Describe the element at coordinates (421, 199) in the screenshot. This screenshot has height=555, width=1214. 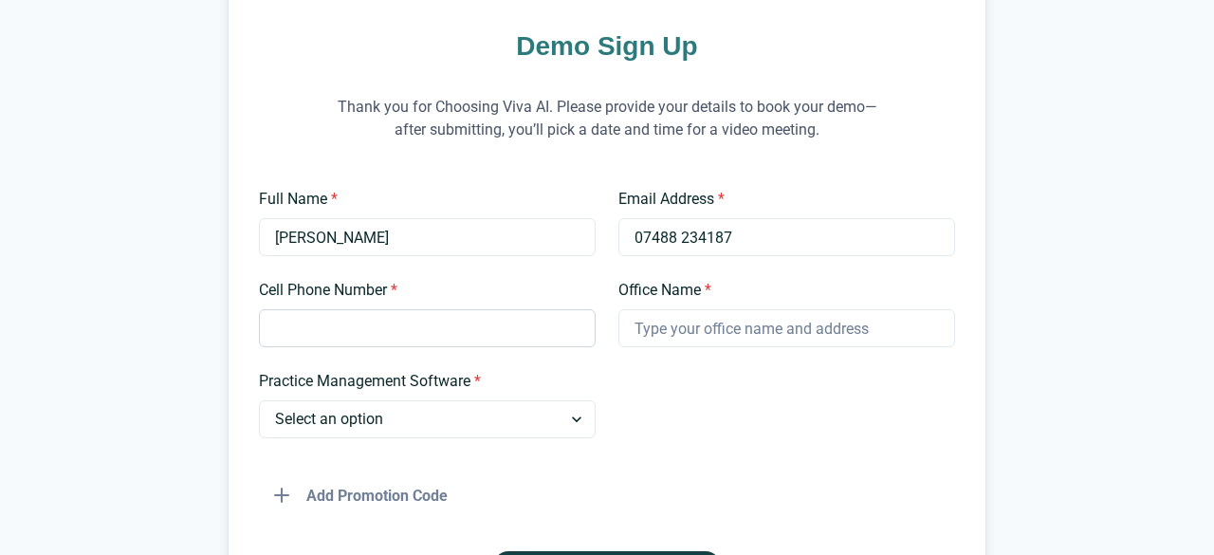
I see `label: Full Name` at that location.